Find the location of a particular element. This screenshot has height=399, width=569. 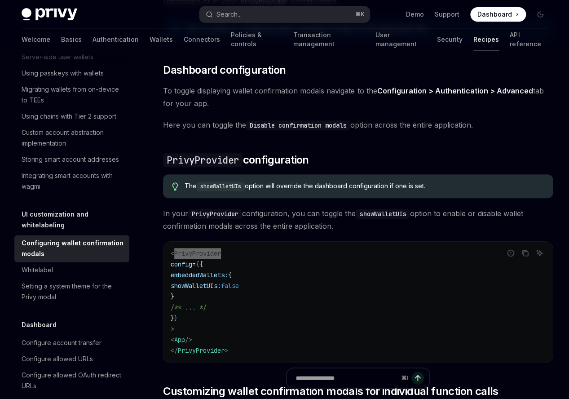

a: Migrating wallets from on-device to TEEs is located at coordinates (72, 95).